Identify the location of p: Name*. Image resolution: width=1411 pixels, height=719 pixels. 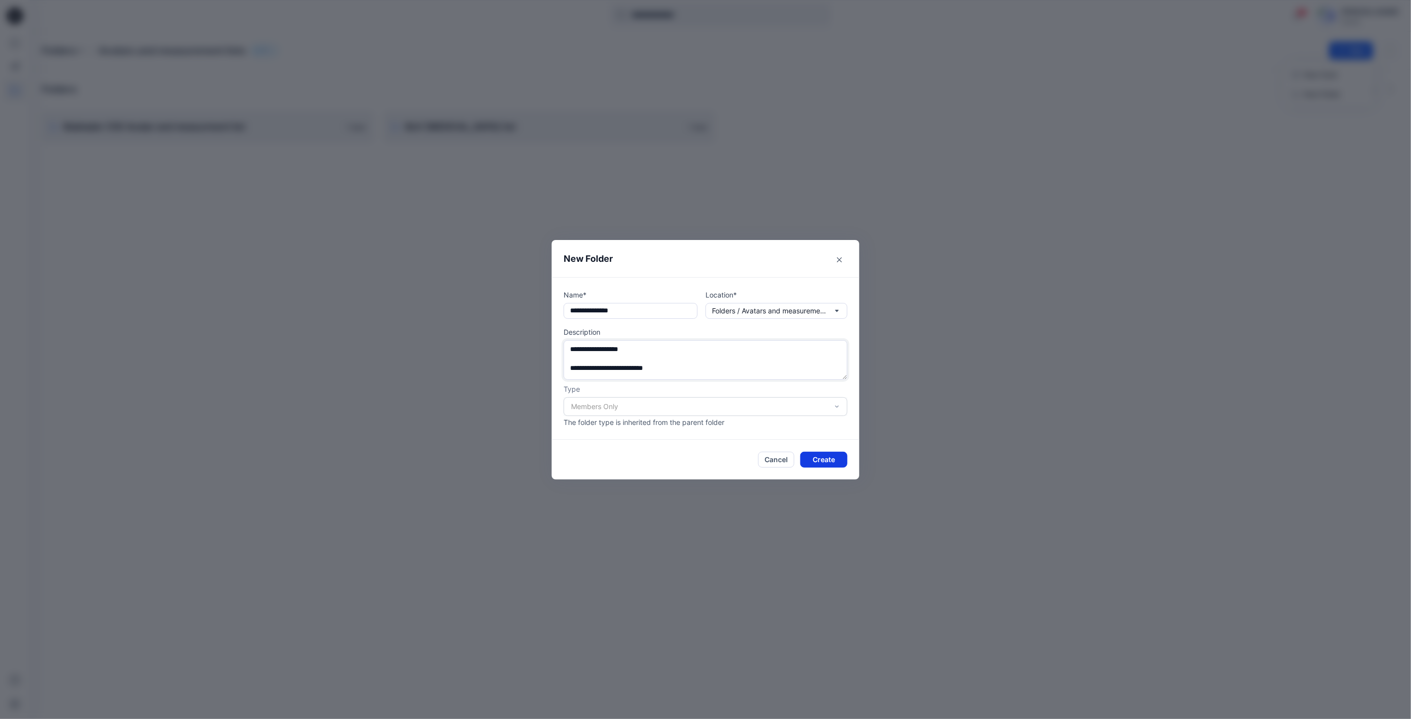
(631, 295).